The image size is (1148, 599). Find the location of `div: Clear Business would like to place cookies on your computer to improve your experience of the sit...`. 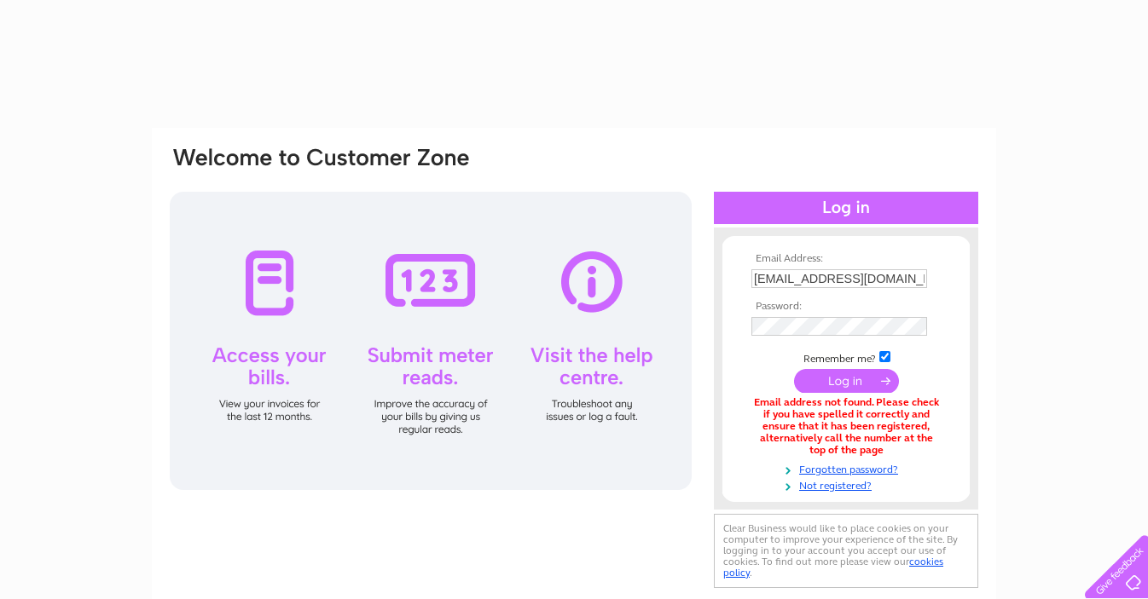

div: Clear Business would like to place cookies on your computer to improve your experience of the sit... is located at coordinates (846, 551).